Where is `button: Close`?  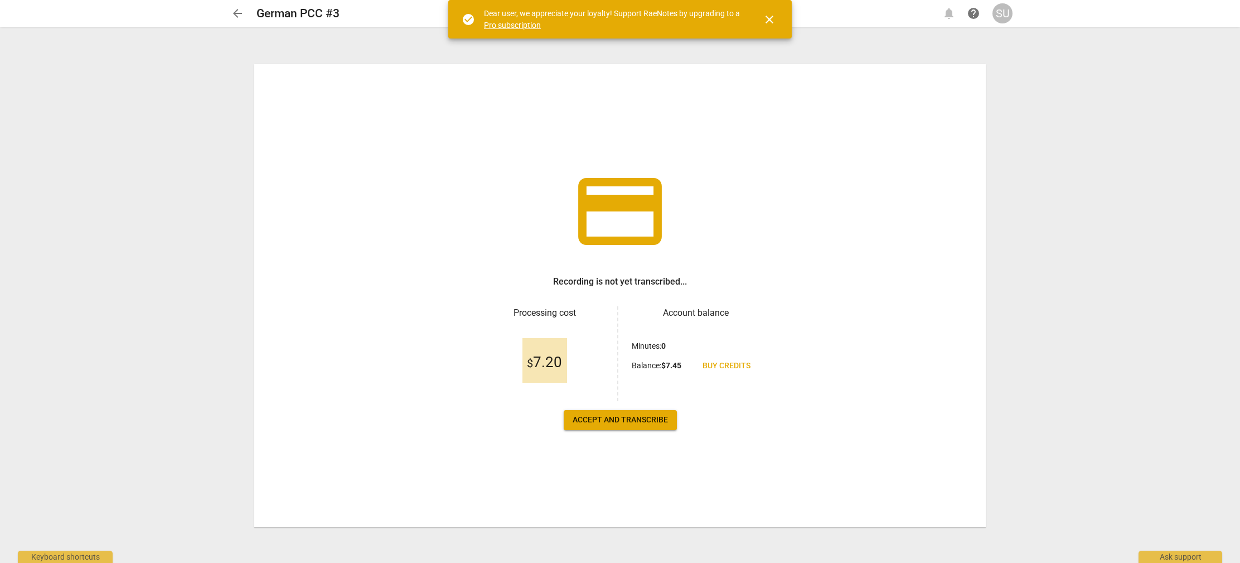
button: Close is located at coordinates (770, 20).